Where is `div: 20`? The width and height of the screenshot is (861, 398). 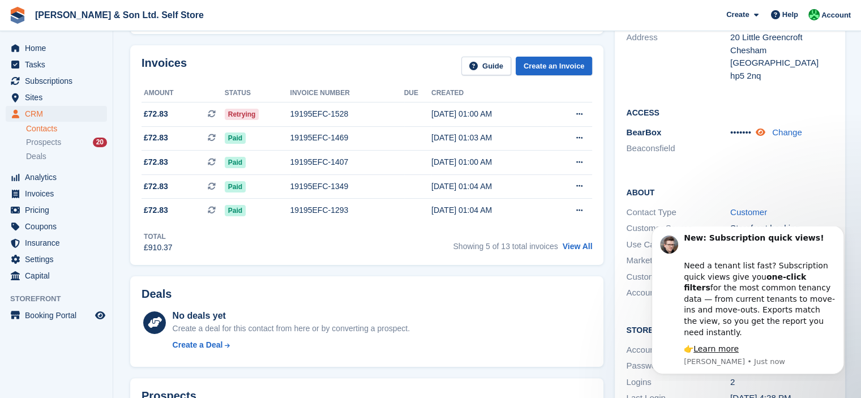
div: 20 is located at coordinates (100, 142).